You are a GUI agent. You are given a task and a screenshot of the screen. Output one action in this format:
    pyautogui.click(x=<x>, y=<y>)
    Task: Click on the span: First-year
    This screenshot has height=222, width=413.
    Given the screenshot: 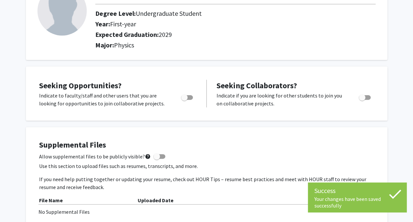 What is the action you would take?
    pyautogui.click(x=123, y=24)
    